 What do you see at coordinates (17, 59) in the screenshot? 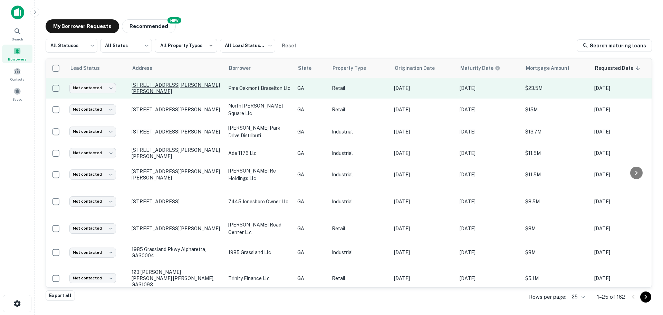
I see `span: Borrowers` at bounding box center [17, 59].